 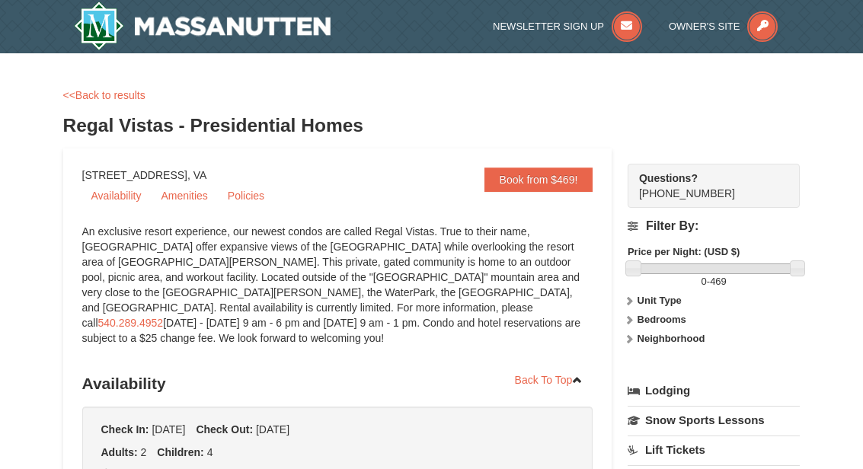 What do you see at coordinates (144, 453) in the screenshot?
I see `span: 2` at bounding box center [144, 453].